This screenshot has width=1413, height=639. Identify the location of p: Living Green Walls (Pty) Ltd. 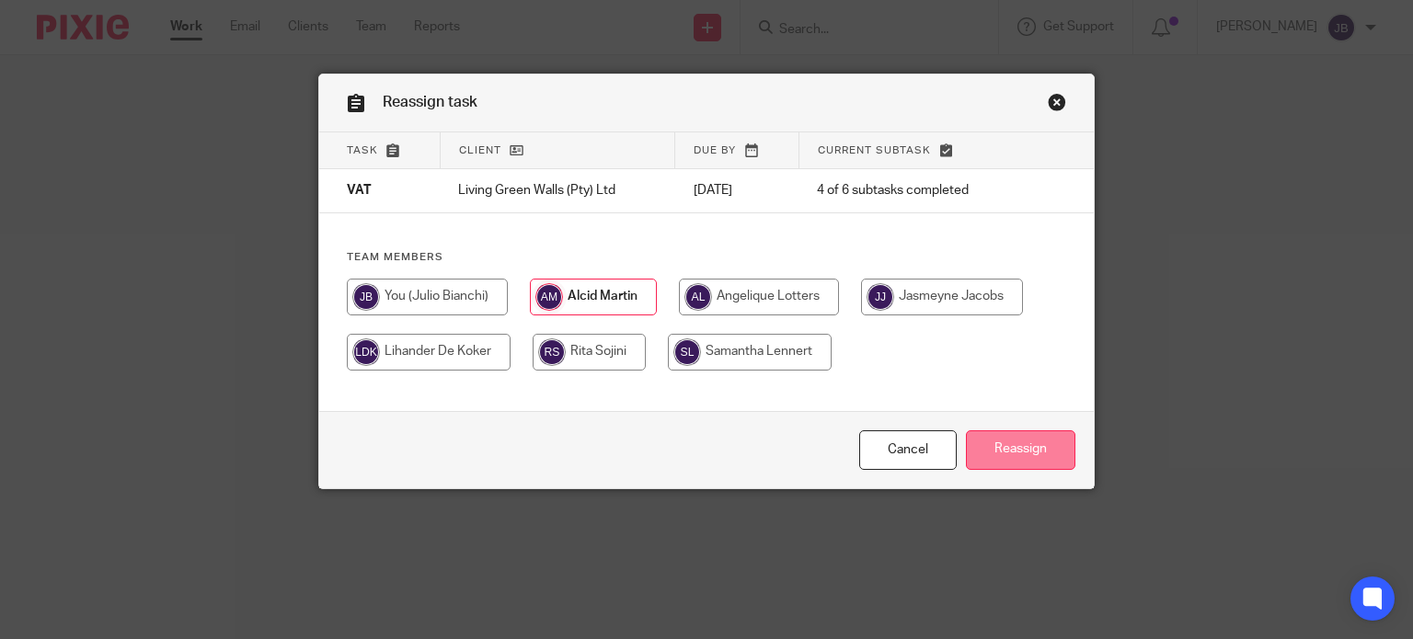
(558, 190).